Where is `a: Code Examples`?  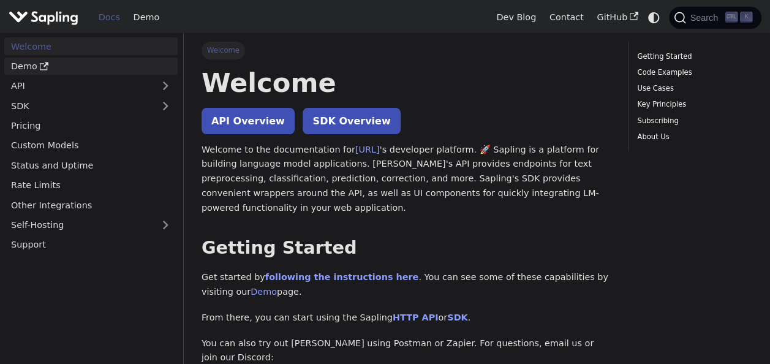
a: Code Examples is located at coordinates (692, 72).